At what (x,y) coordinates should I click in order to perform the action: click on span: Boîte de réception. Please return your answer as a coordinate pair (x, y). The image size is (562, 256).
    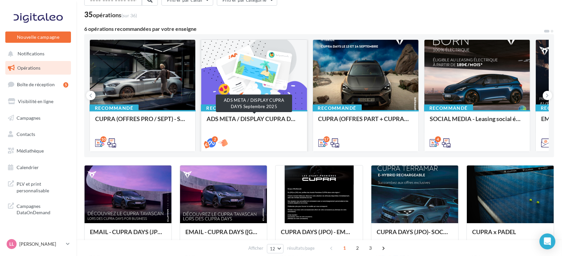
    Looking at the image, I should click on (36, 84).